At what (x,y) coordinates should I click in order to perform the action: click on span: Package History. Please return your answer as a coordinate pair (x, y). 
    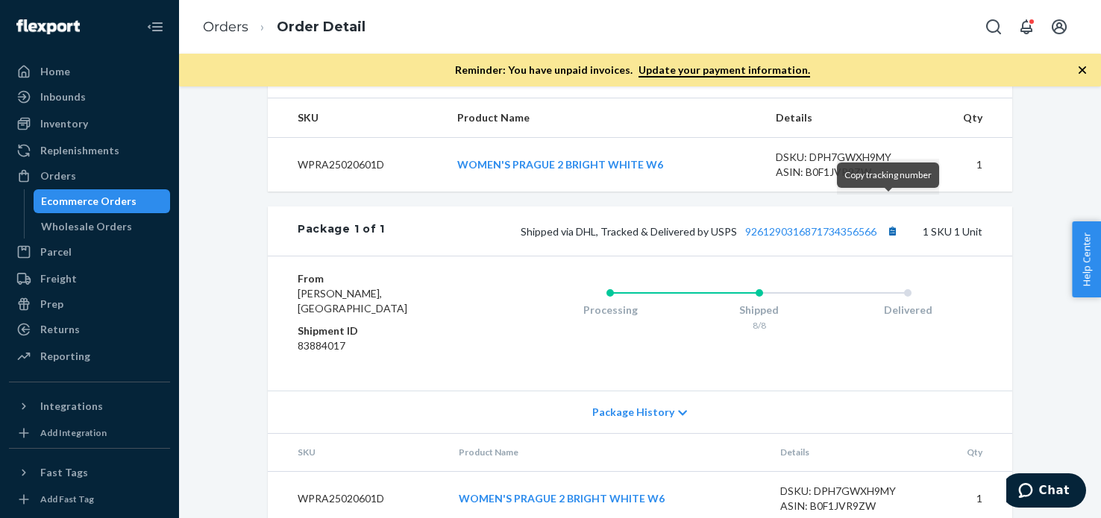
    Looking at the image, I should click on (633, 412).